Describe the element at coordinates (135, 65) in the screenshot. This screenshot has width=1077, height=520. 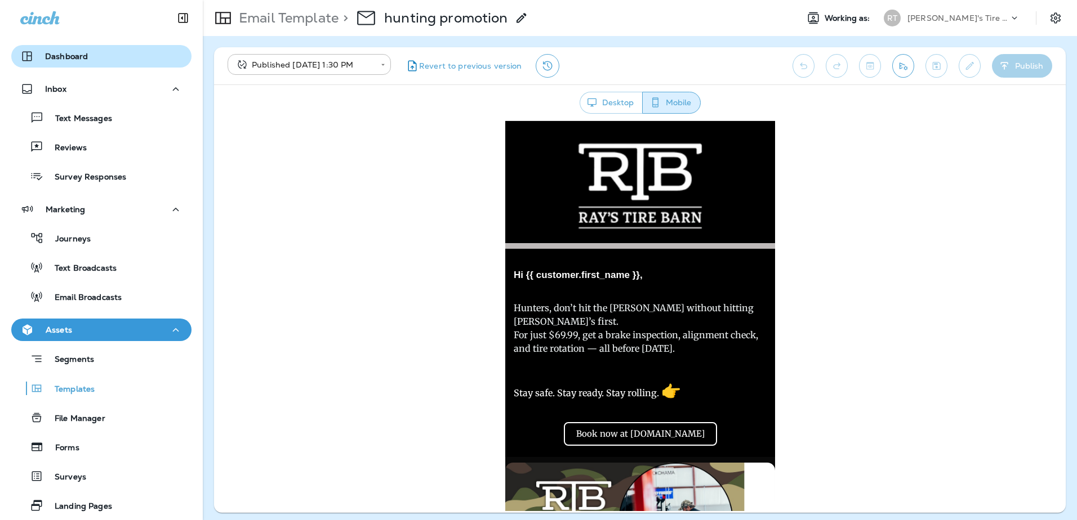
I see `img: RTB-Logo.png` at that location.